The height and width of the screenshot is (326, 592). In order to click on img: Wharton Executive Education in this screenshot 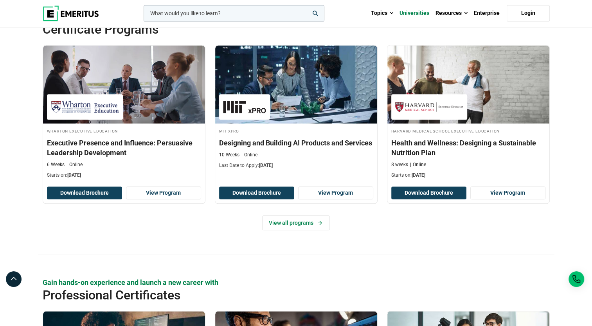, I will do `click(85, 107)`.